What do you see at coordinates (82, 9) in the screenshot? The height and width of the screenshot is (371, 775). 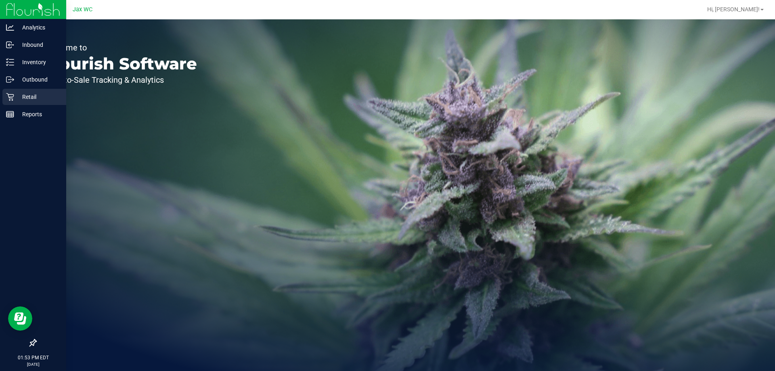 I see `span: Jax WC` at bounding box center [82, 9].